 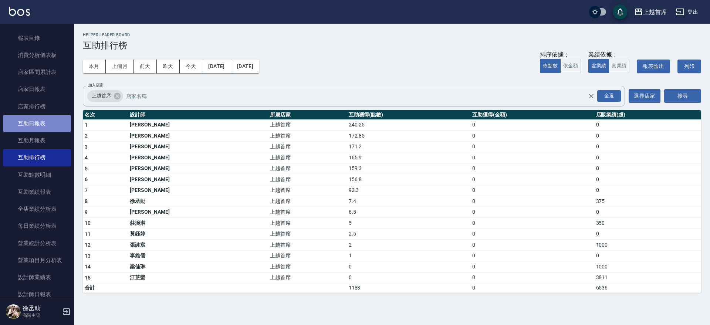 What do you see at coordinates (86, 125) in the screenshot?
I see `span: 1` at bounding box center [86, 125].